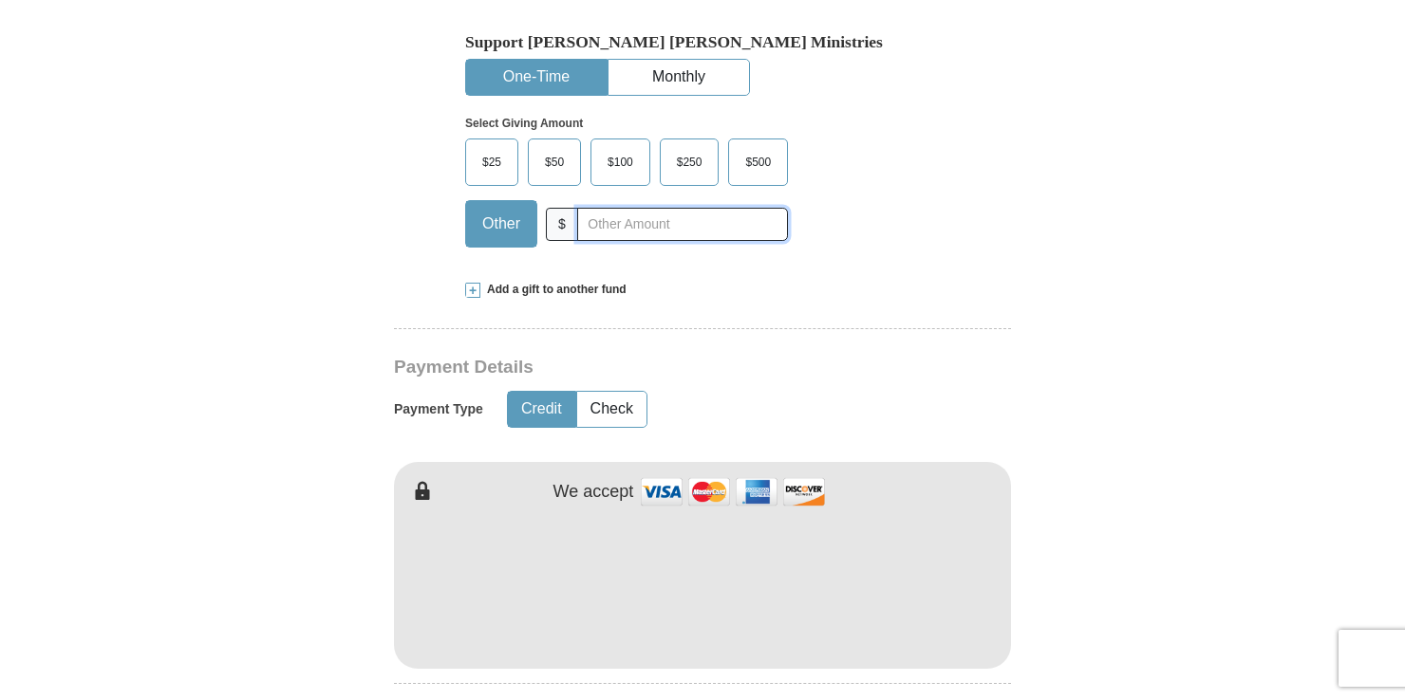 Image resolution: width=1405 pixels, height=700 pixels. I want to click on h5: Payment Type, so click(438, 409).